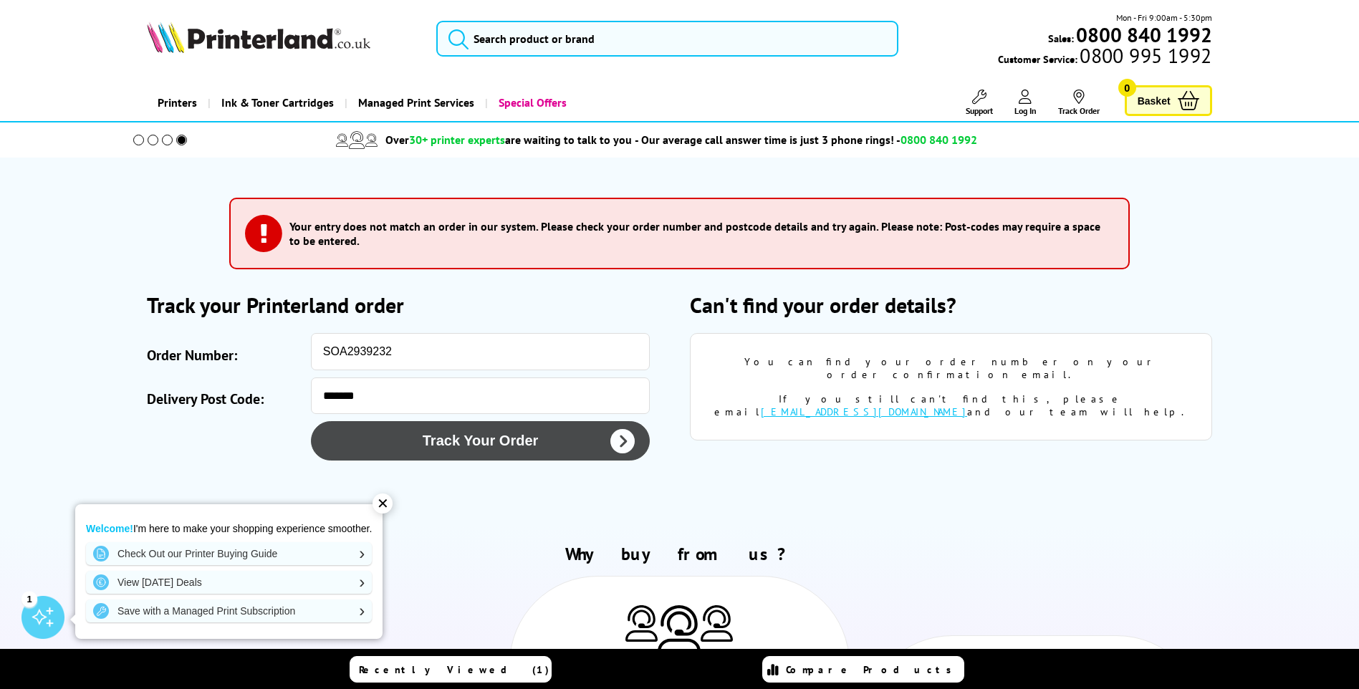 The height and width of the screenshot is (689, 1359). I want to click on span: Recently Viewed (1), so click(454, 670).